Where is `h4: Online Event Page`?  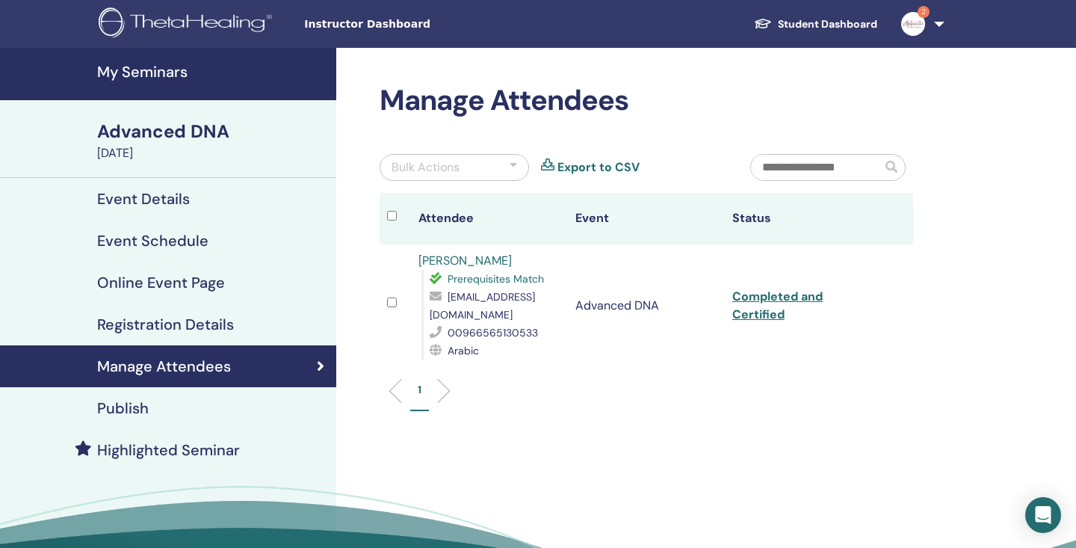 h4: Online Event Page is located at coordinates (161, 282).